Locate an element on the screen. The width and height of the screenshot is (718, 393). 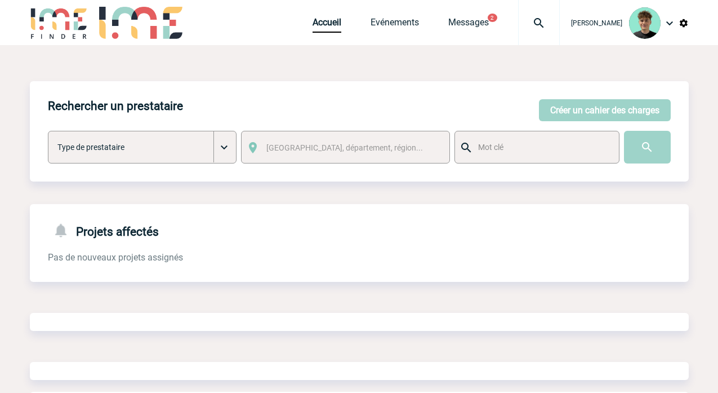
a: Accueil is located at coordinates (327, 25).